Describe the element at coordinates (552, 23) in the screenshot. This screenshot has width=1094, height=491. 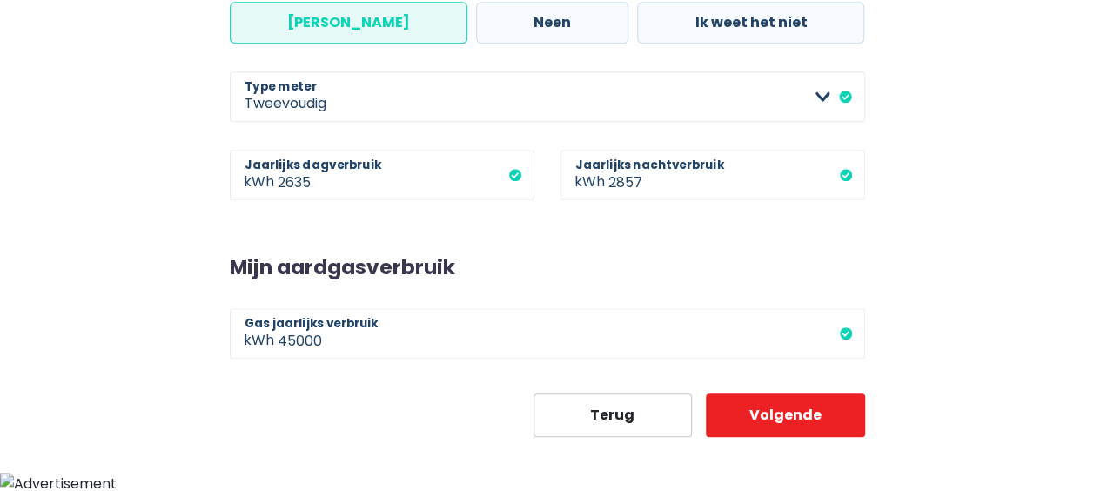
I see `label: Neen` at that location.